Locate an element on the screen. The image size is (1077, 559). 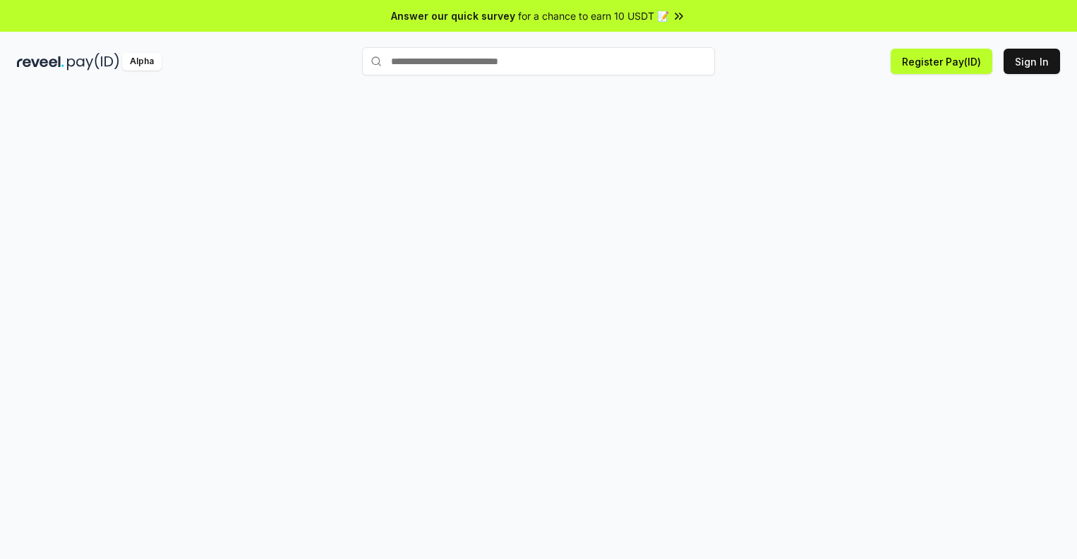
span: Answer our quick survey is located at coordinates (453, 16).